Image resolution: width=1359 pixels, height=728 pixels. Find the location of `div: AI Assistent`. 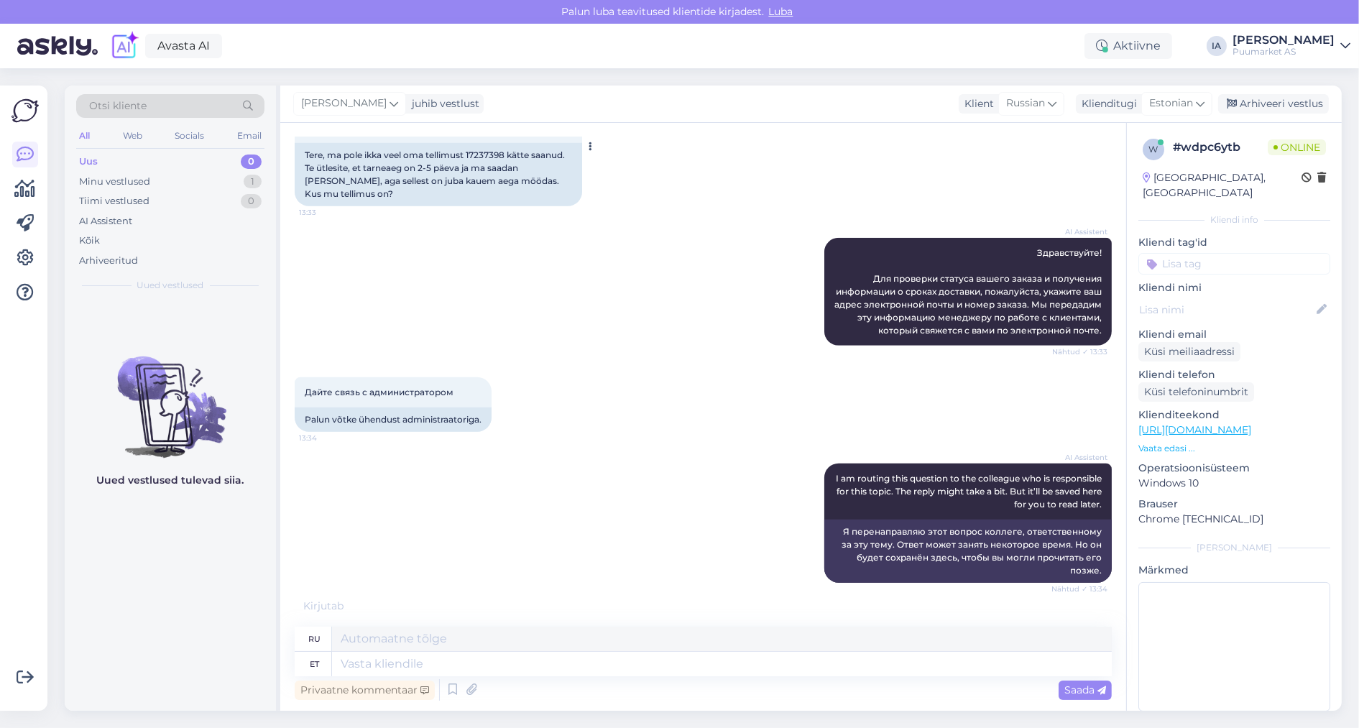

div: AI Assistent is located at coordinates (106, 221).